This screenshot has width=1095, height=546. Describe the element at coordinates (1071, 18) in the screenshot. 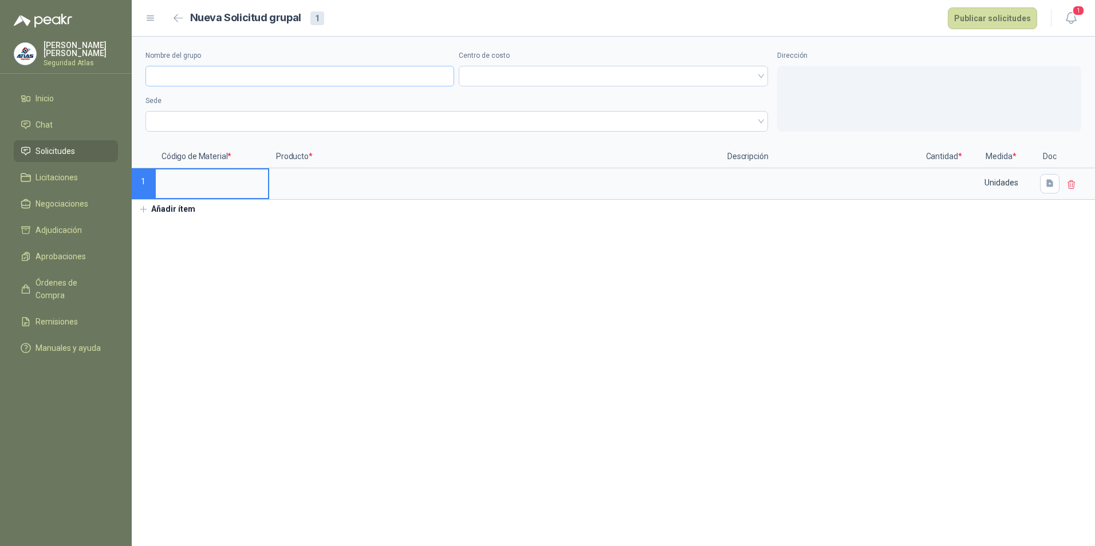

I see `button: 1` at that location.